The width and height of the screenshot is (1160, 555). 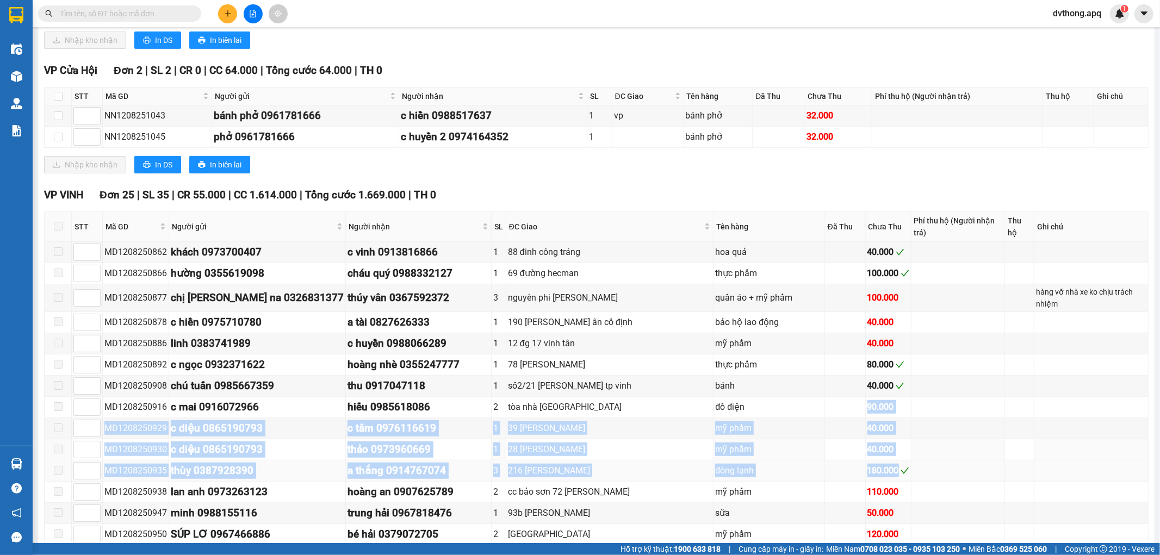 I want to click on div: linh 0383741989, so click(x=257, y=344).